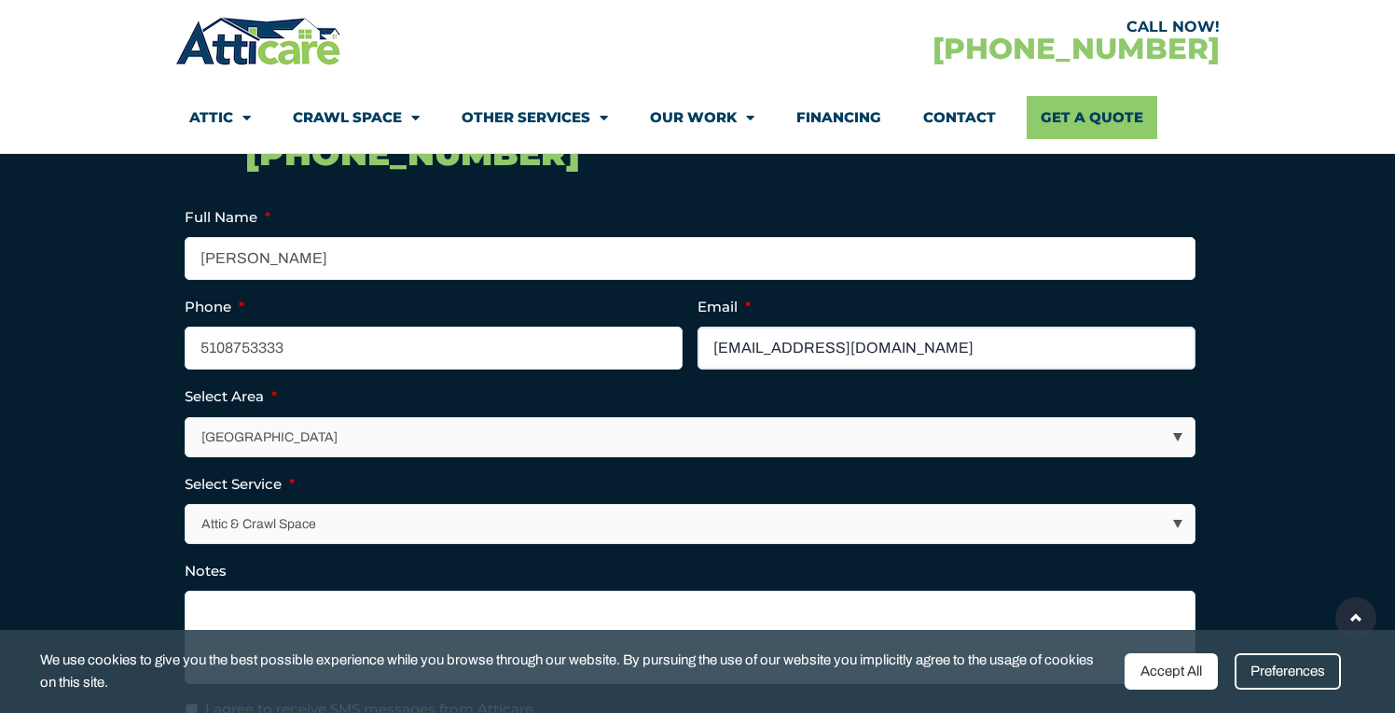 The image size is (1395, 713). What do you see at coordinates (702, 118) in the screenshot?
I see `a: Our Work` at bounding box center [702, 118].